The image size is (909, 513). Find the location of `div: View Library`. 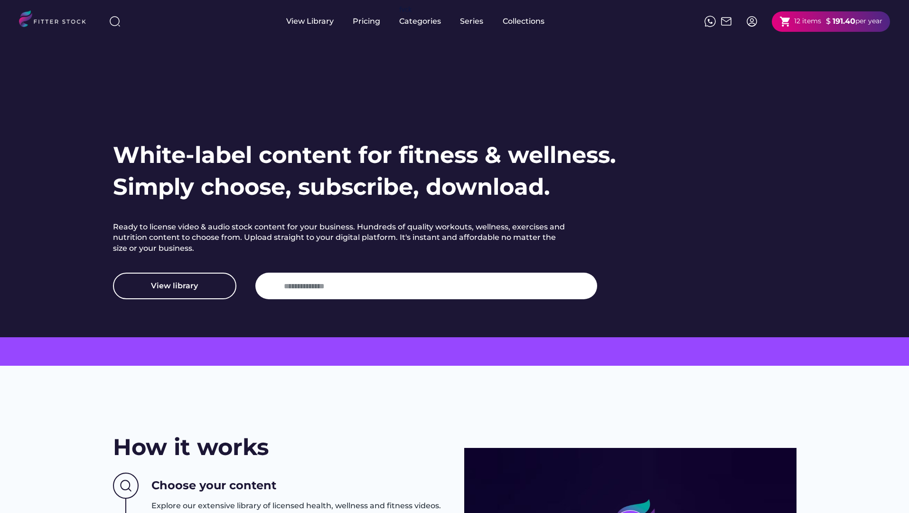

div: View Library is located at coordinates (310, 21).